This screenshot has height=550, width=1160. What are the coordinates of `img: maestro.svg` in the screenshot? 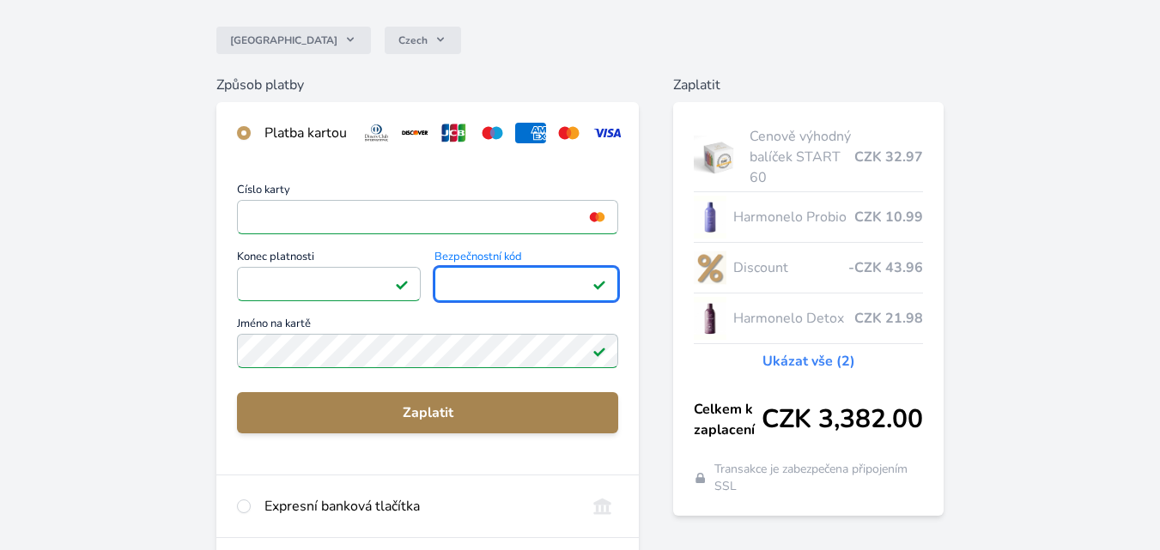 It's located at (492, 133).